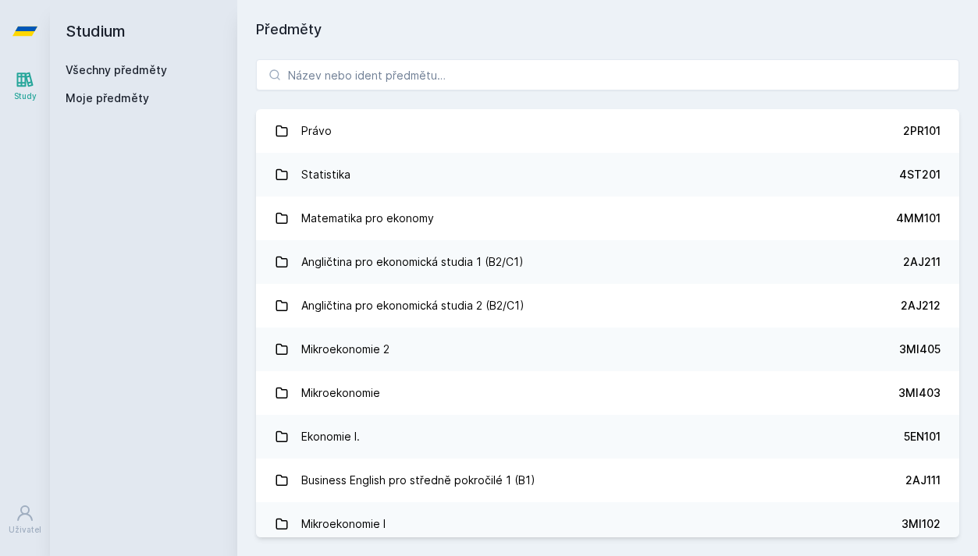 The height and width of the screenshot is (556, 978). Describe the element at coordinates (918, 219) in the screenshot. I see `div: 4MM101` at that location.